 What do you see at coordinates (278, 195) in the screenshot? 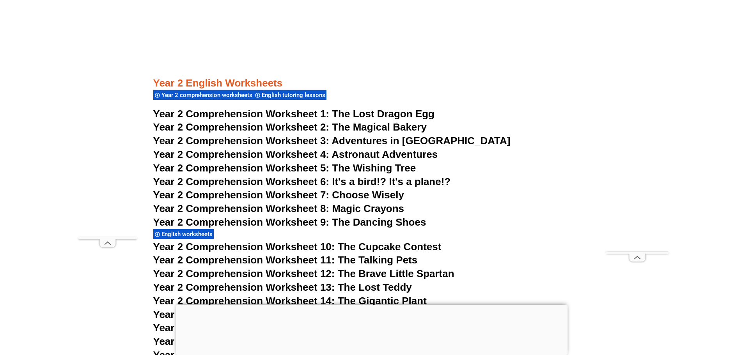
I see `a: Year 2 Comprehension Worksheet 7: Choose Wisely` at bounding box center [278, 195].